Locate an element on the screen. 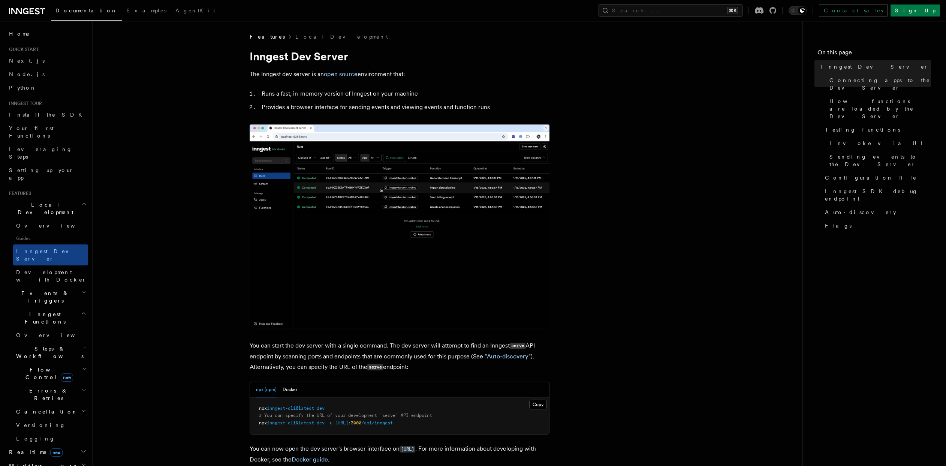  button: Toggle dark mode is located at coordinates (798, 10).